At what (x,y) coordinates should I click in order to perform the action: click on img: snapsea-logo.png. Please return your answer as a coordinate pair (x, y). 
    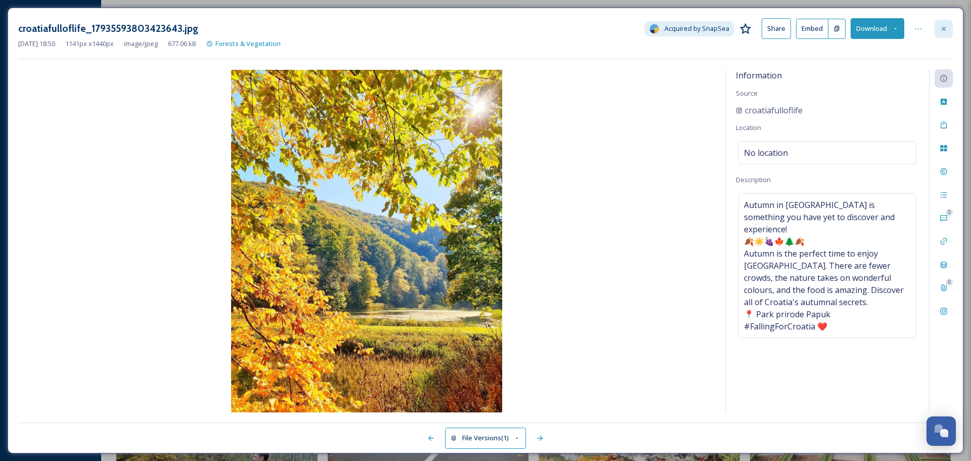
    Looking at the image, I should click on (654, 29).